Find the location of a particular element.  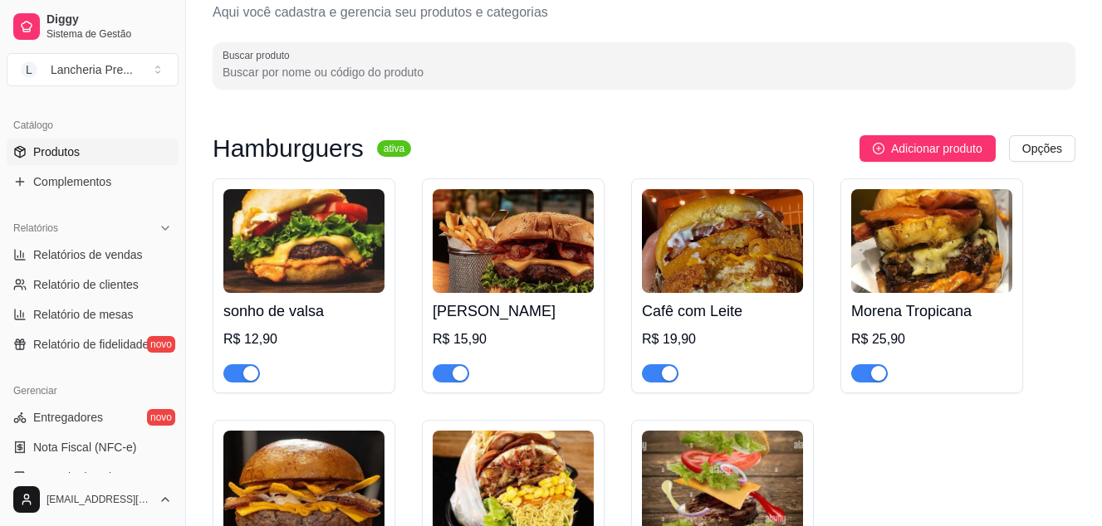

a: Relatórios de vendas is located at coordinates (92, 255).